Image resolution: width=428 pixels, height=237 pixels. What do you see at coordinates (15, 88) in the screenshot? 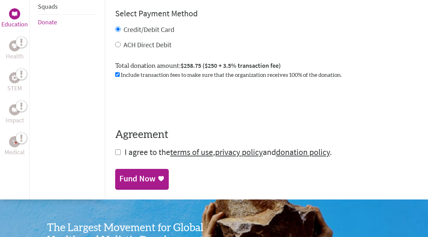
I see `p: STEM` at bounding box center [15, 88].